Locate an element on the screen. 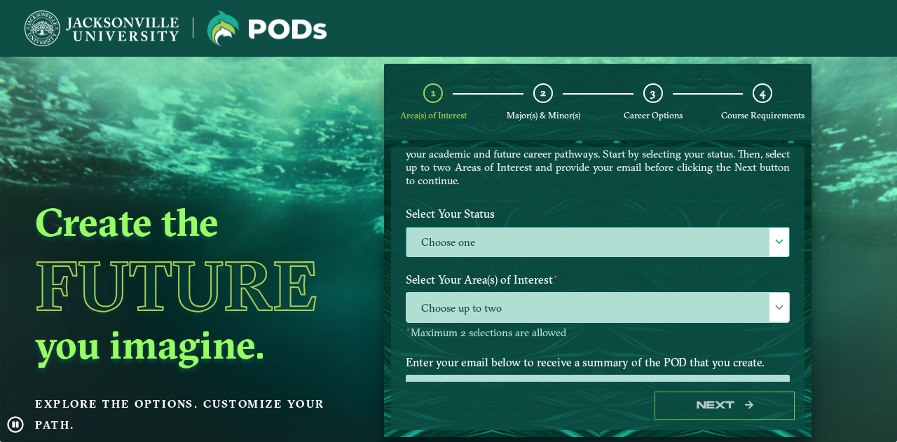 This screenshot has width=897, height=442. span: Career Options is located at coordinates (653, 115).